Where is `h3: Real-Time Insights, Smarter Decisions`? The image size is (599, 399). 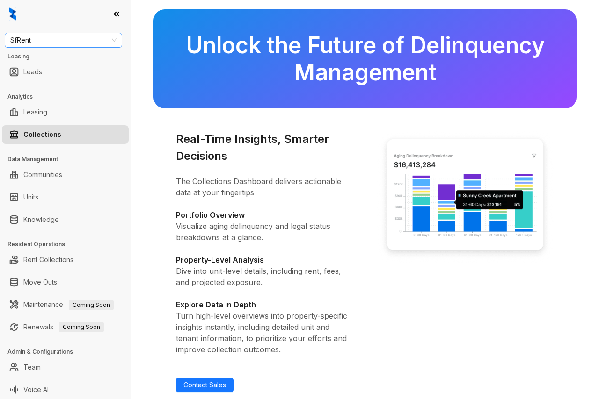
h3: Real-Time Insights, Smarter Decisions is located at coordinates (265, 148).